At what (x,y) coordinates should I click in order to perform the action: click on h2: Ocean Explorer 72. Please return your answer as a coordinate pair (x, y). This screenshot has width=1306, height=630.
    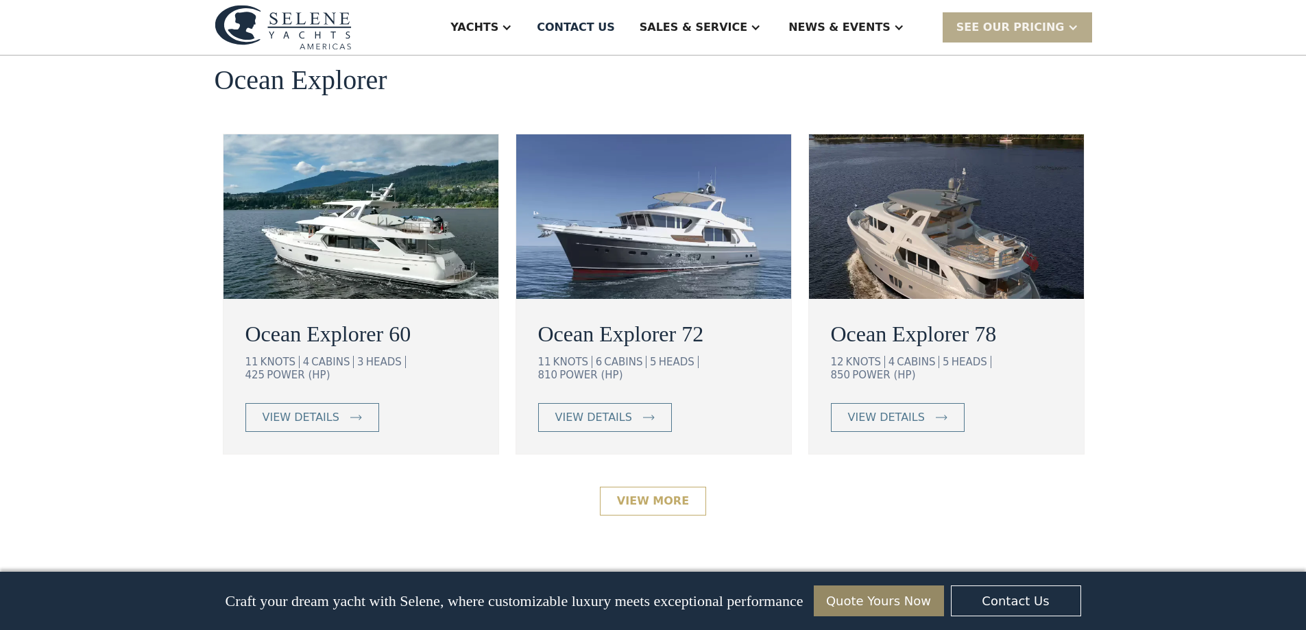
    Looking at the image, I should click on (654, 334).